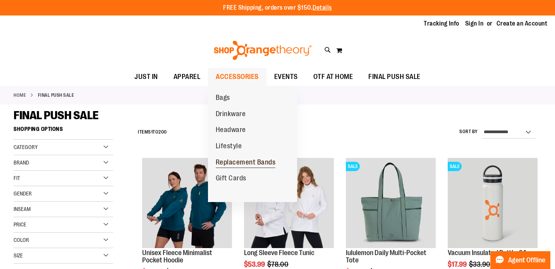  Describe the element at coordinates (391, 203) in the screenshot. I see `a: lululemon Daily Multi-Pocket ToteSALE` at that location.